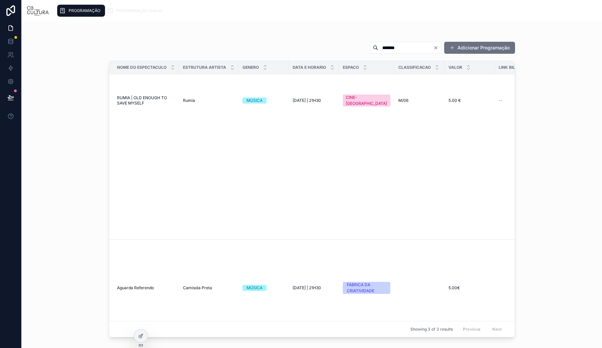 The height and width of the screenshot is (348, 602). I want to click on a: 5.00€, so click(470, 288).